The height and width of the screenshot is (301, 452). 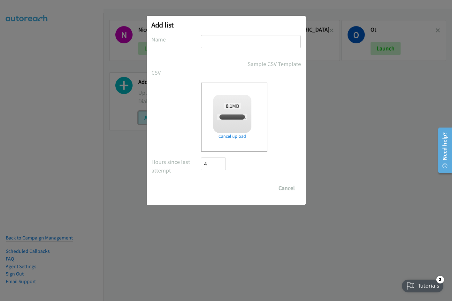 What do you see at coordinates (176, 39) in the screenshot?
I see `label: Name` at bounding box center [176, 39].